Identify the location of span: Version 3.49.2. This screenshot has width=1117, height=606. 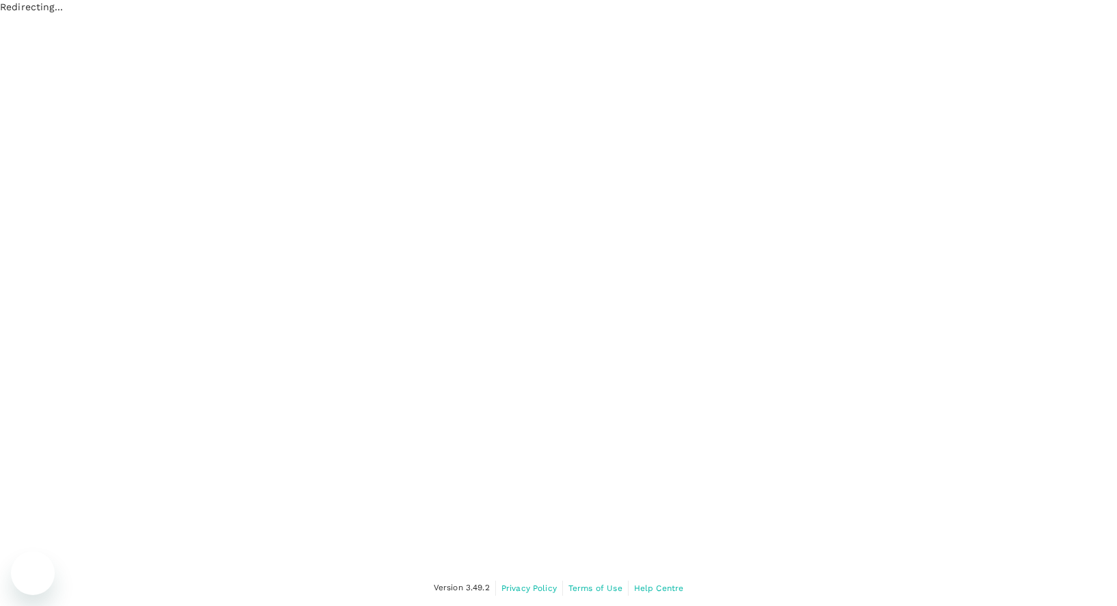
(462, 588).